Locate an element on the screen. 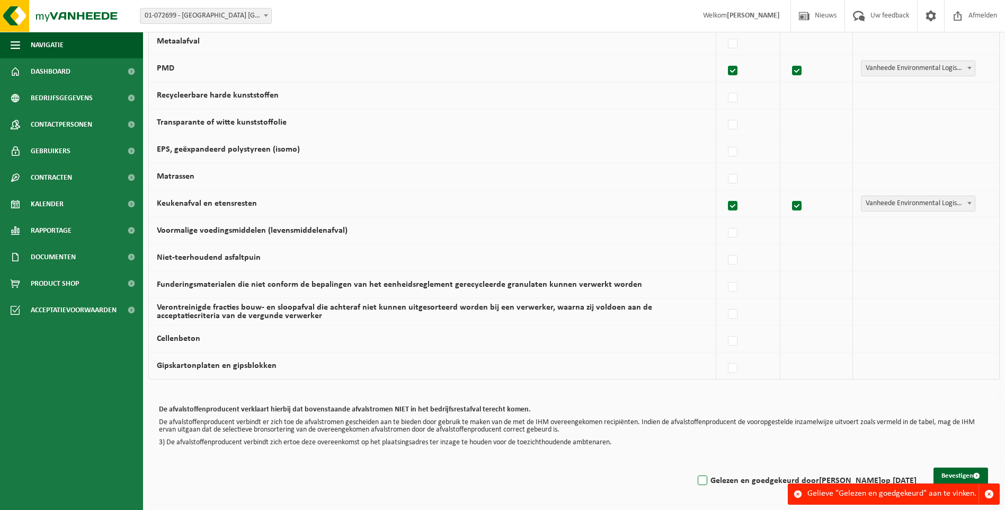  label: Recycleerbare harde kunststoffen is located at coordinates (218, 95).